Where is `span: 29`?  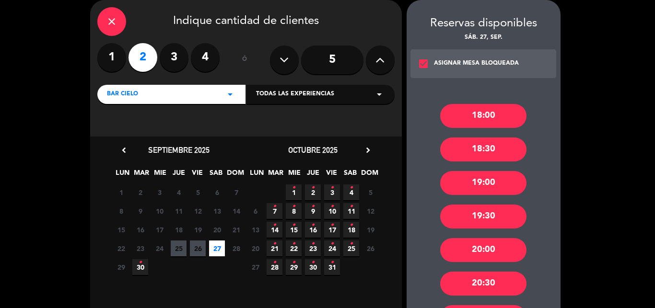
span: 29 is located at coordinates (293, 267).